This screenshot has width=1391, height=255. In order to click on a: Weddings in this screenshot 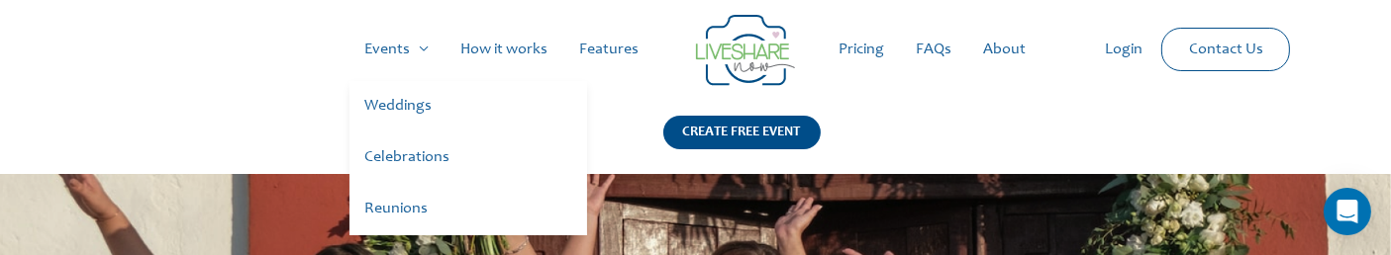, I will do `click(468, 107)`.